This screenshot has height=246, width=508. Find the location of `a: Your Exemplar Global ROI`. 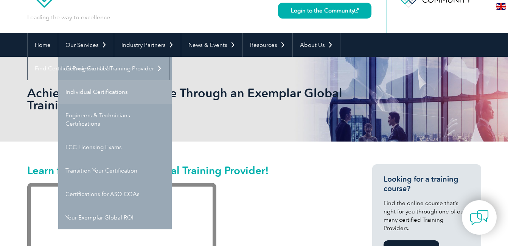

a: Your Exemplar Global ROI is located at coordinates (115, 218).